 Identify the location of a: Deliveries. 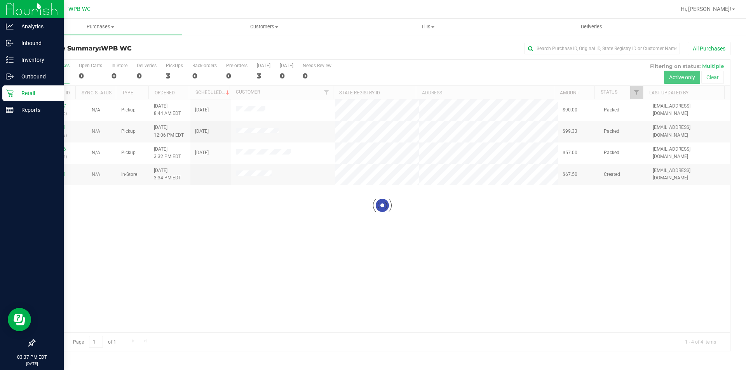
(592, 27).